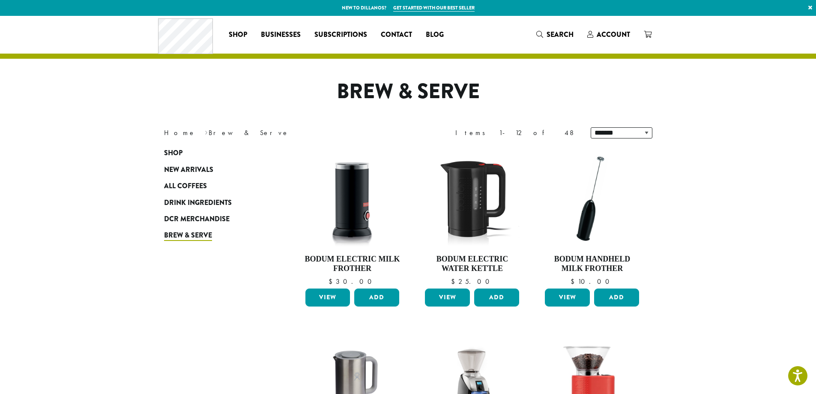  What do you see at coordinates (472, 281) in the screenshot?
I see `bdi: 25.00` at bounding box center [472, 281].